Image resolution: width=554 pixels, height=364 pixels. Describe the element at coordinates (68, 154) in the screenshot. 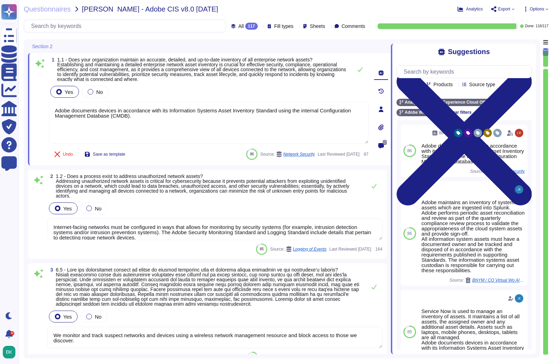

I see `span: Undo` at that location.